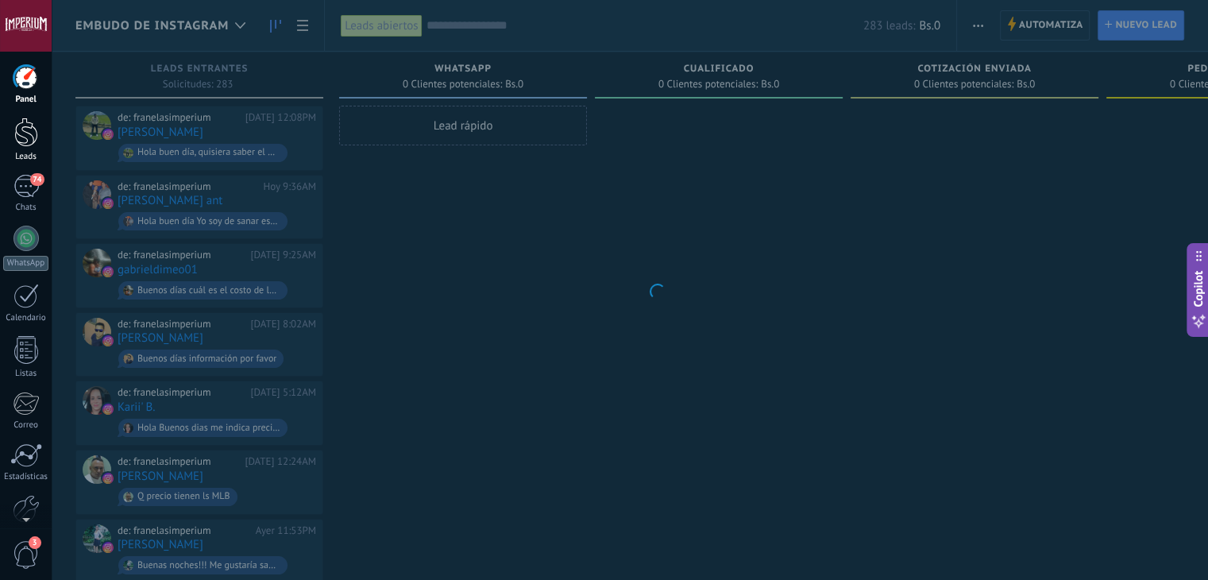 Image resolution: width=1208 pixels, height=580 pixels. I want to click on div: Estadísticas, so click(26, 476).